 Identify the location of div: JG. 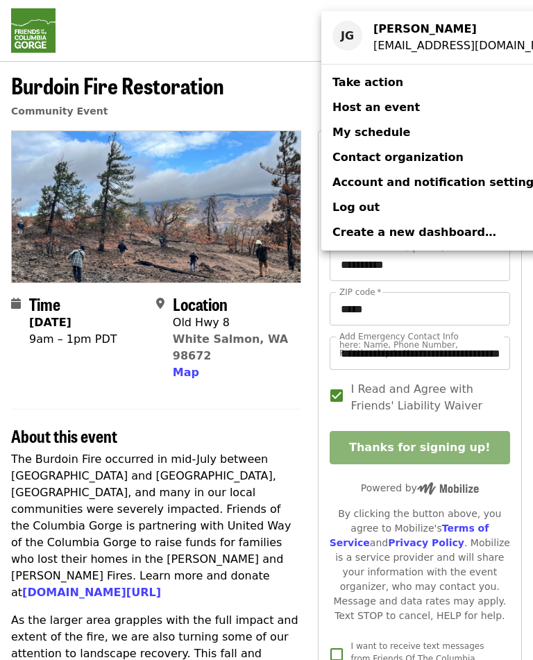
(347, 35).